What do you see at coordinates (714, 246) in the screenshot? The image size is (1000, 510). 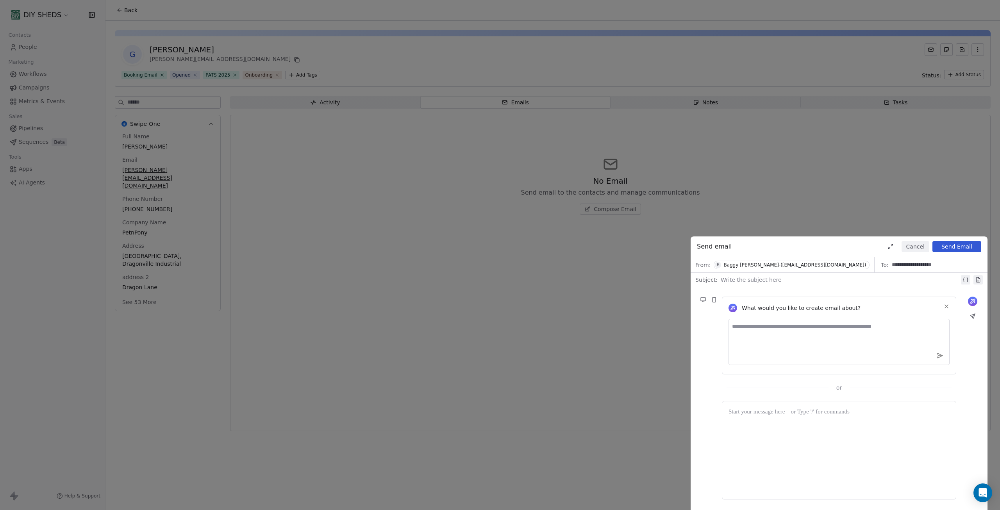 I see `span: Send email` at bounding box center [714, 246].